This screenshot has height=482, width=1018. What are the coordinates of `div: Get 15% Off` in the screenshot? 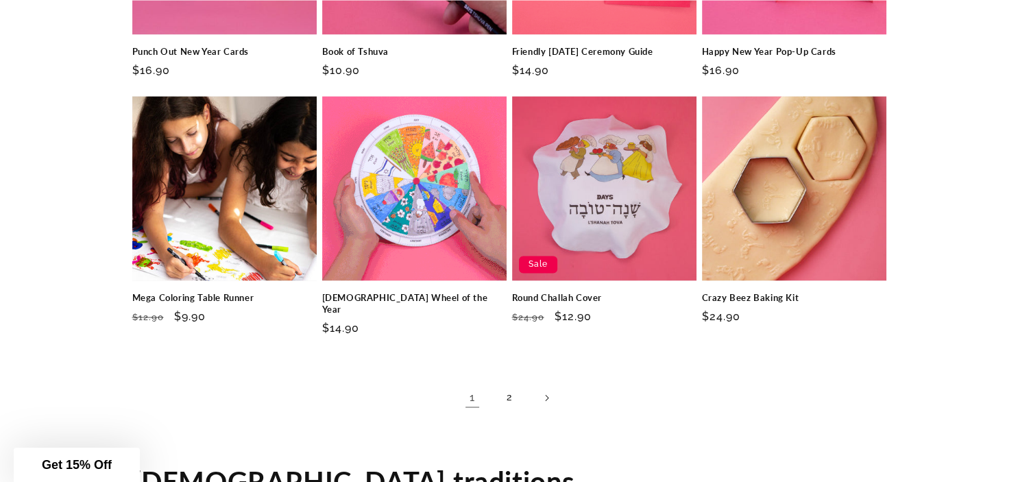 It's located at (77, 465).